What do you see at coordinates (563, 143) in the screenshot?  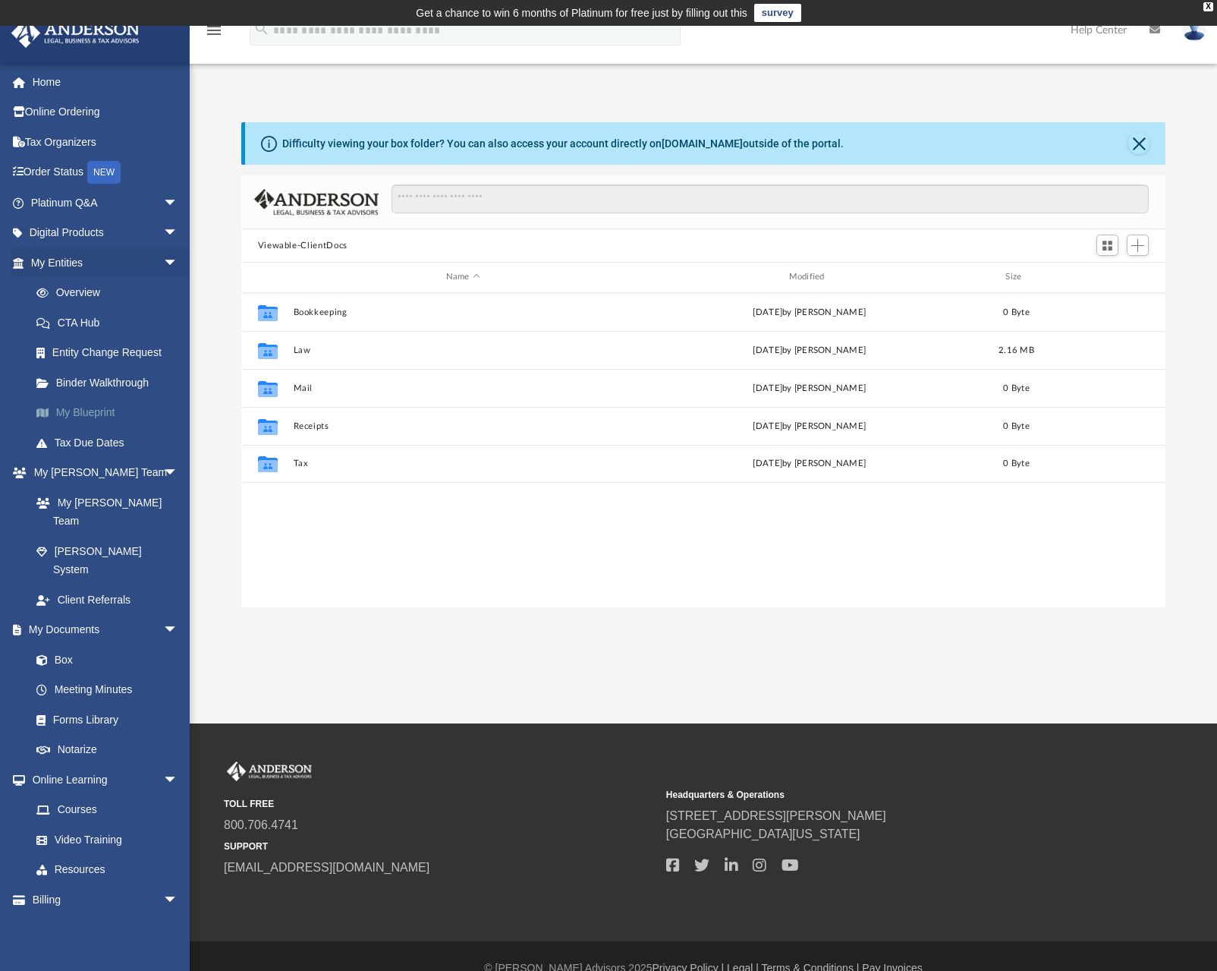 I see `div: Difficulty viewing your box folder? You can also access your account directly on outside of the p...` at bounding box center [563, 143].